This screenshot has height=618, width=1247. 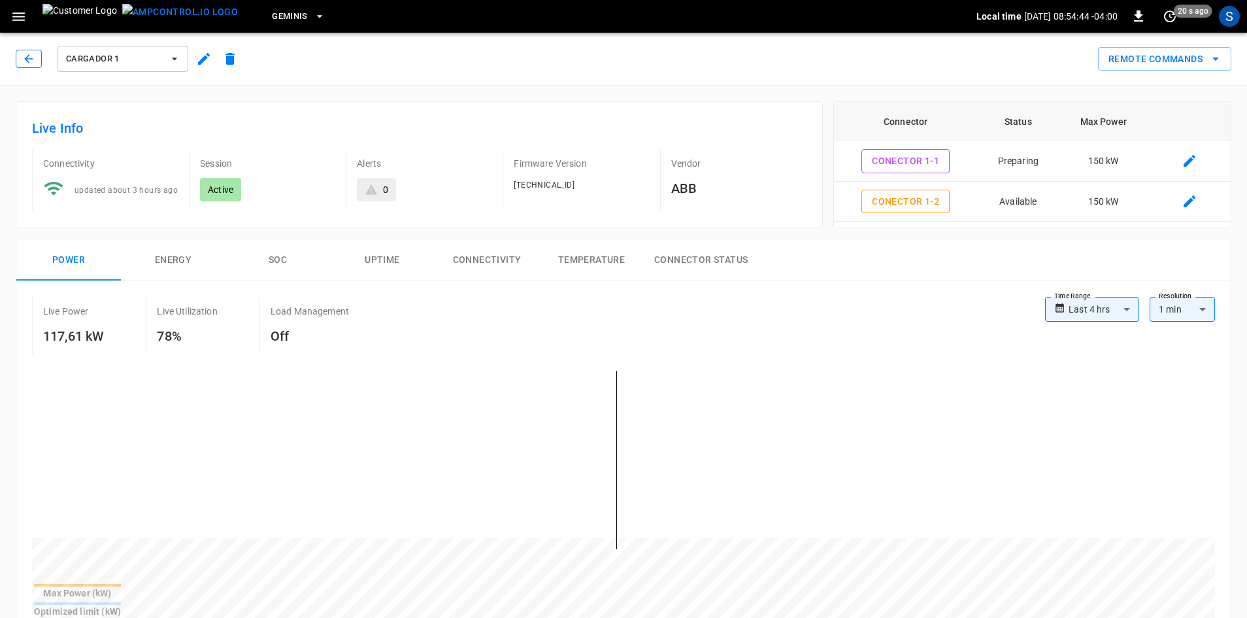 What do you see at coordinates (1170, 16) in the screenshot?
I see `button: set refresh interval` at bounding box center [1170, 16].